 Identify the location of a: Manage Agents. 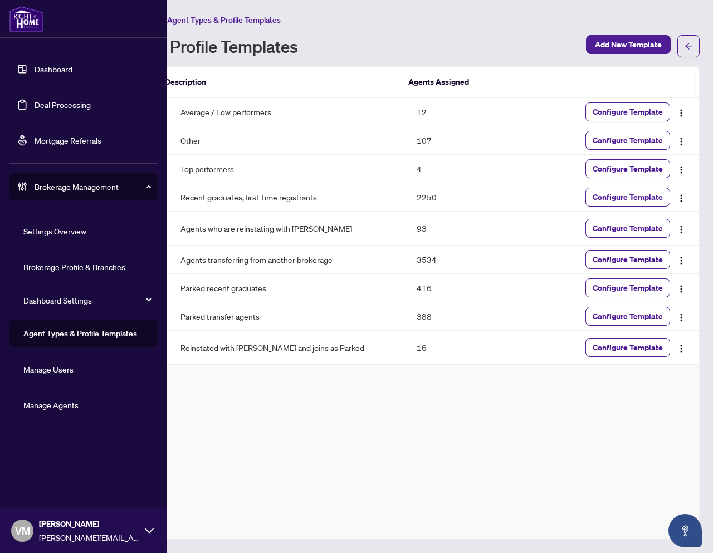
(51, 405).